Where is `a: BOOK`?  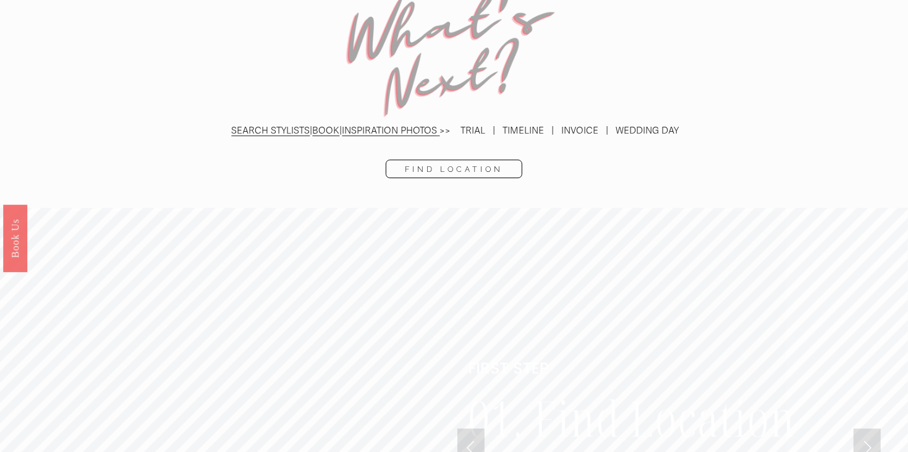 a: BOOK is located at coordinates (326, 130).